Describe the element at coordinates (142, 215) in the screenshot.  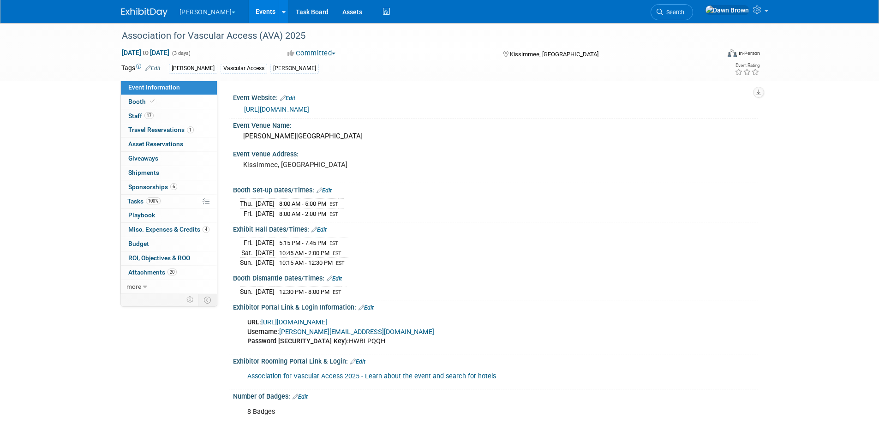
I see `span: Playbook` at that location.